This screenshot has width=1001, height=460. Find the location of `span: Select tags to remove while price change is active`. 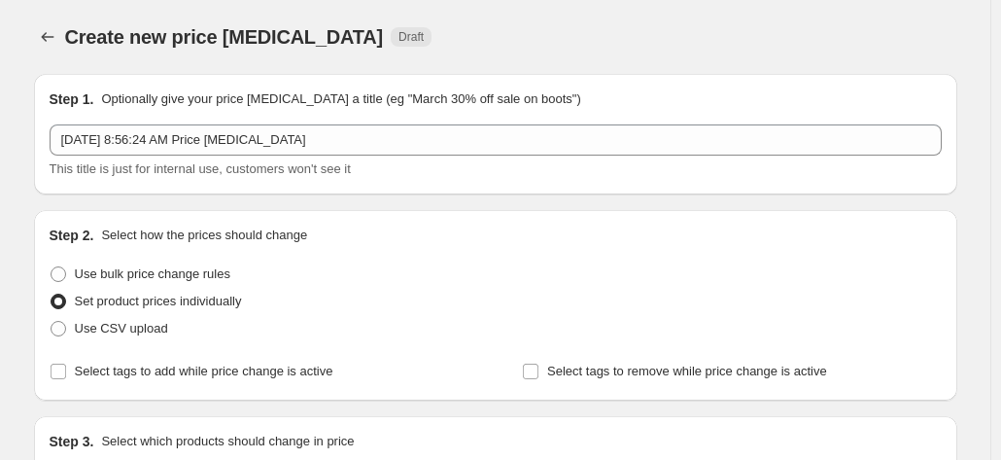

span: Select tags to remove while price change is active is located at coordinates (687, 370).